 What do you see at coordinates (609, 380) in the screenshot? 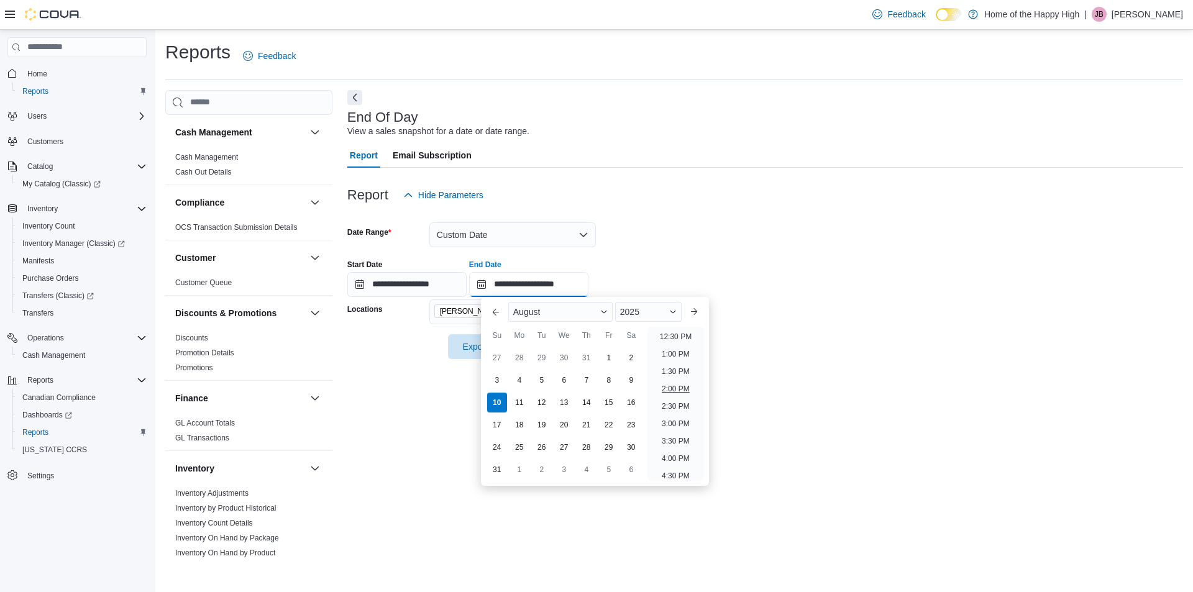
I see `div: day-8` at bounding box center [609, 380].